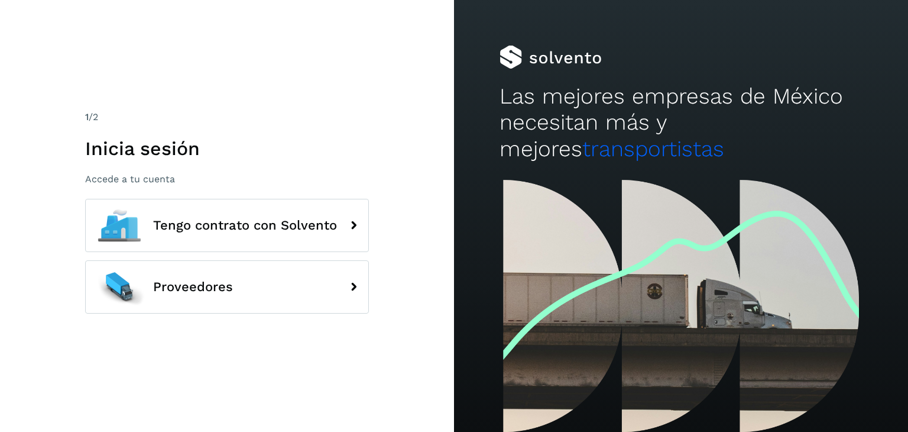  I want to click on span: Tengo contrato con Solvento, so click(245, 225).